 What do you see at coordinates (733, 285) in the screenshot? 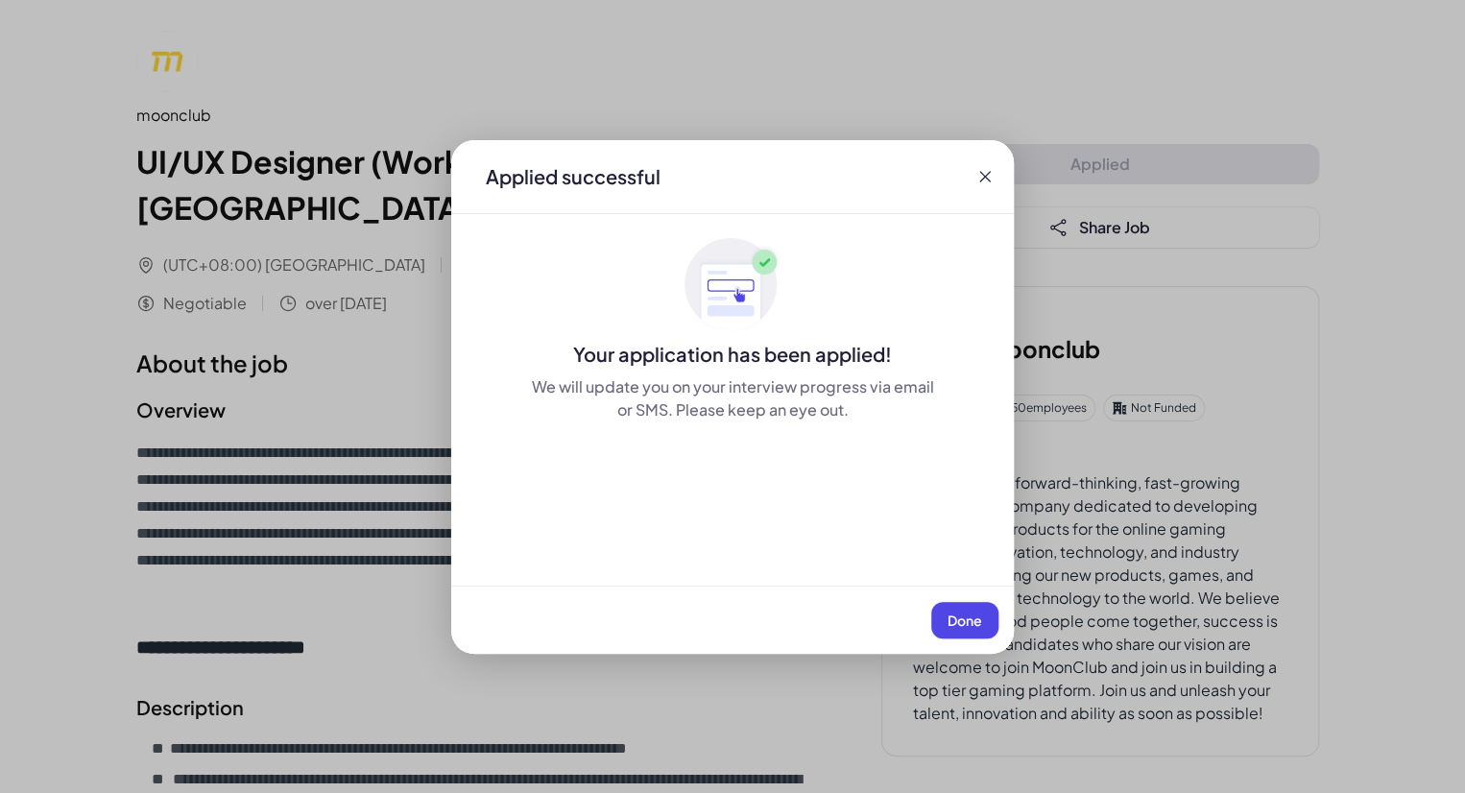
I see `img: ApplyedMaskGroup3.svg` at bounding box center [733, 285].